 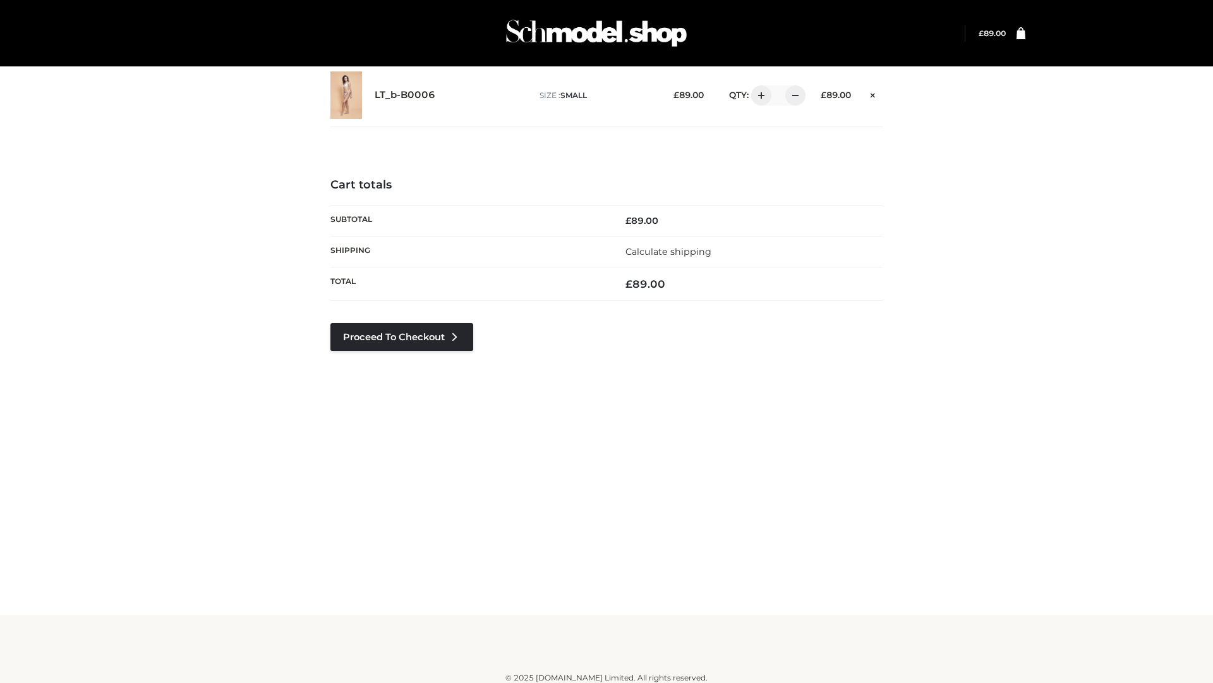 I want to click on span: SMALL, so click(x=574, y=95).